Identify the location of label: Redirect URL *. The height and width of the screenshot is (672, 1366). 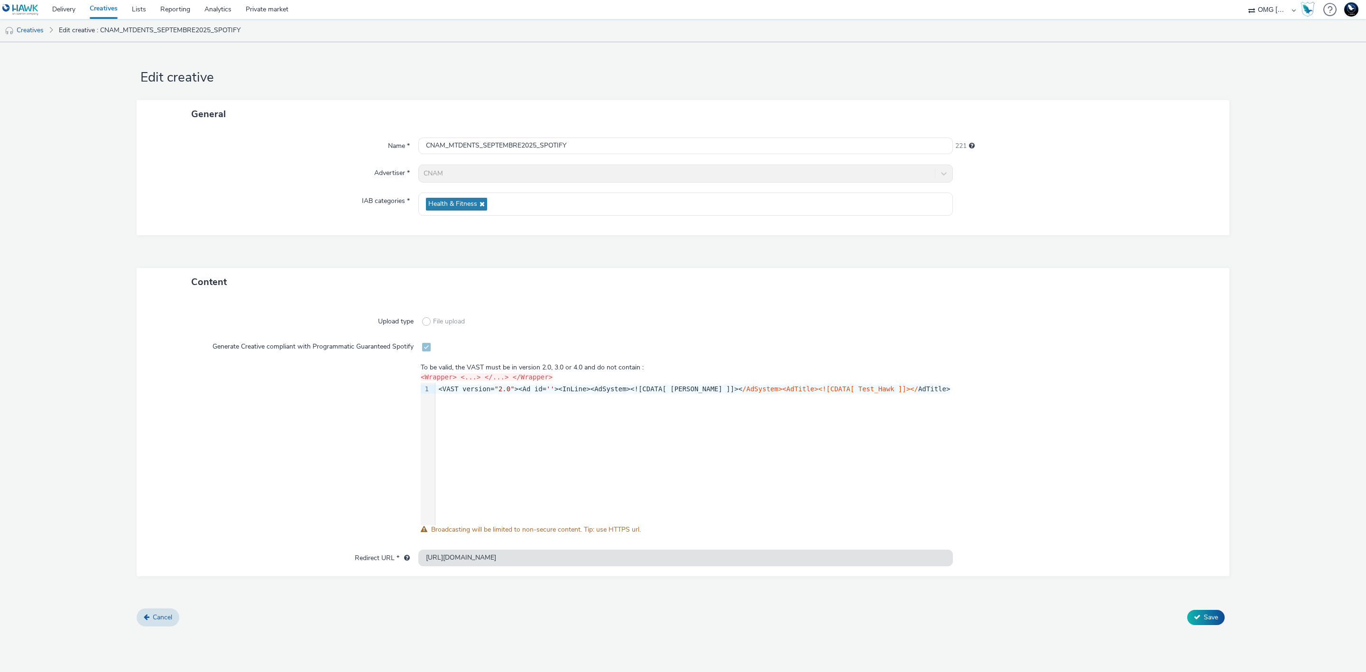
(382, 556).